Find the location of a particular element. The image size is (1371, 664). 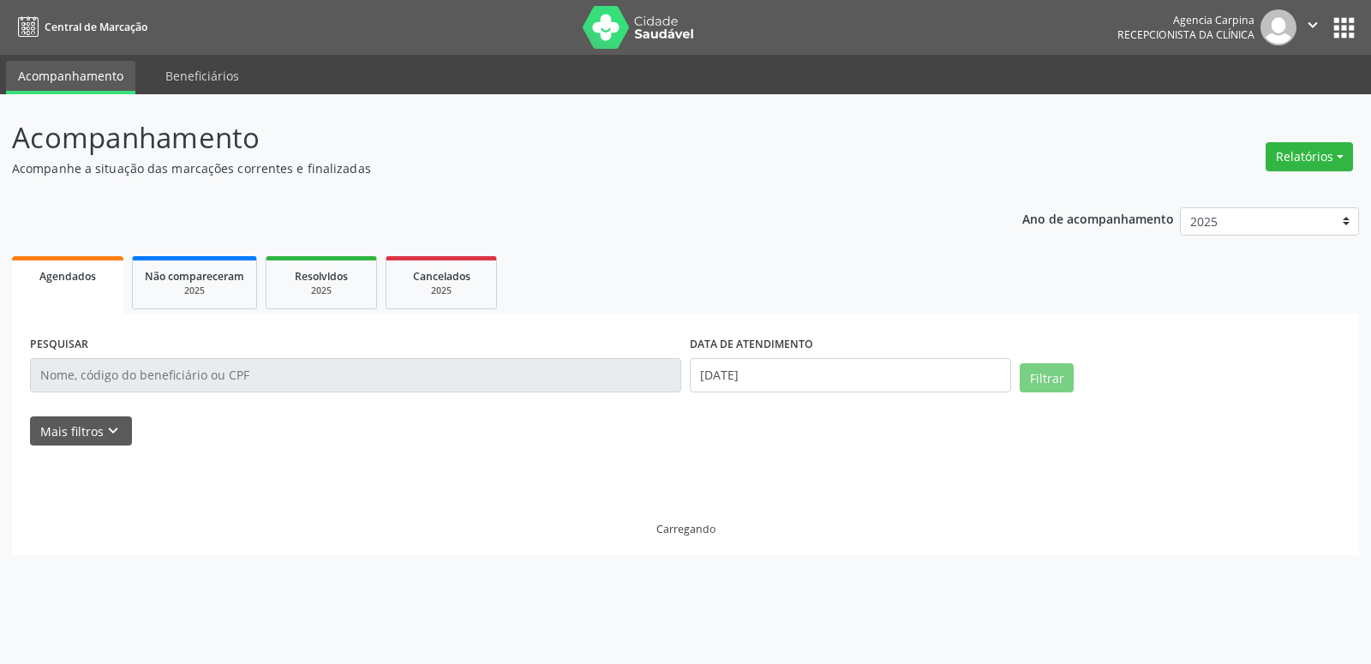

p: Acompanhamento is located at coordinates (483, 138).